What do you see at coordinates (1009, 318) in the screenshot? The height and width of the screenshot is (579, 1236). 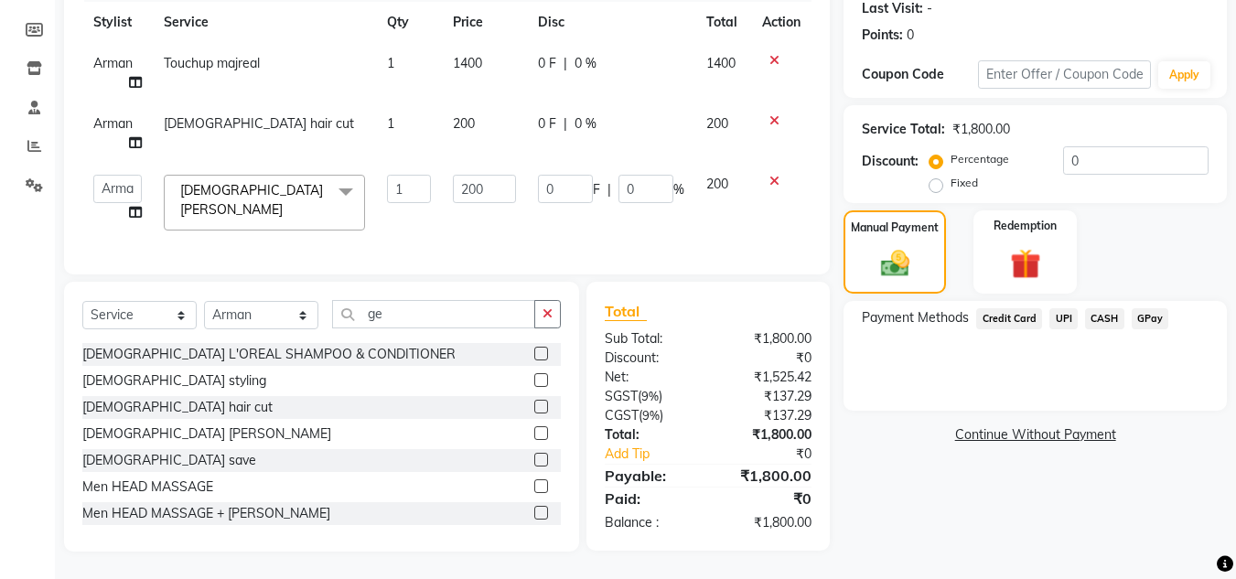 I see `span: Credit Card` at bounding box center [1009, 318].